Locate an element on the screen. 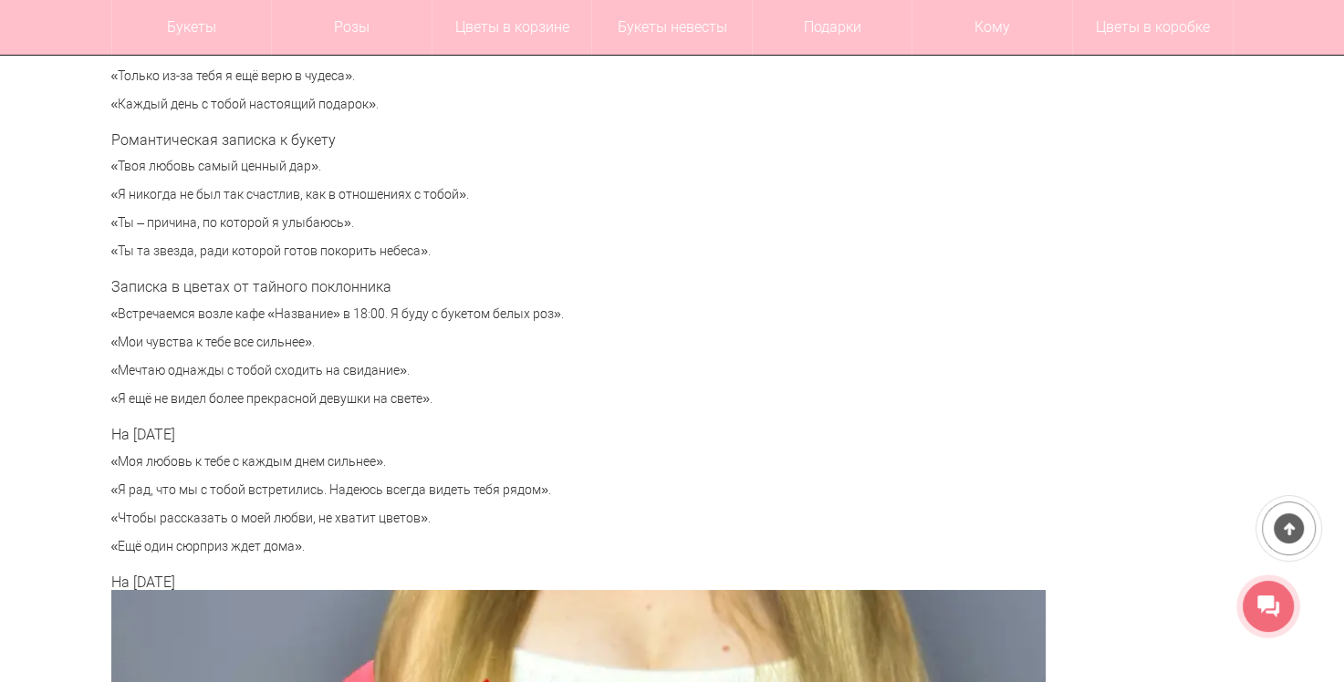 This screenshot has width=1344, height=682. p: «Я никогда не был так счастлив, как в отношениях с тобой». is located at coordinates (499, 194).